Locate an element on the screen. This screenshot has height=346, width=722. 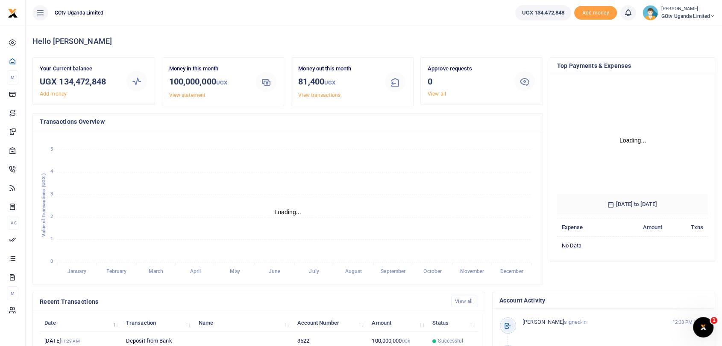
tspan: September is located at coordinates (393, 272).